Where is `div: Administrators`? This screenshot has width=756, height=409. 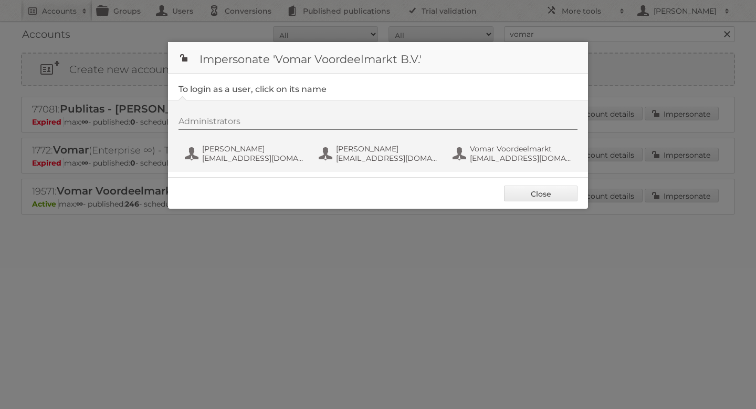
div: Administrators is located at coordinates (378, 123).